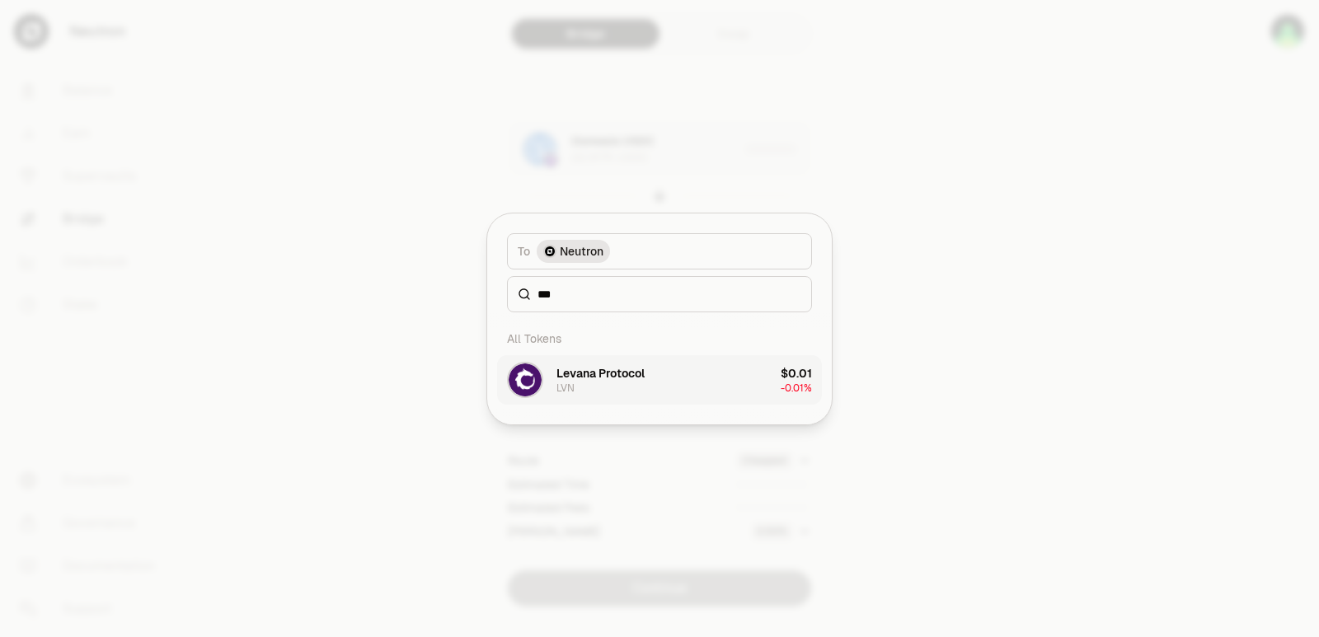  Describe the element at coordinates (660, 339) in the screenshot. I see `div: All Tokens` at that location.